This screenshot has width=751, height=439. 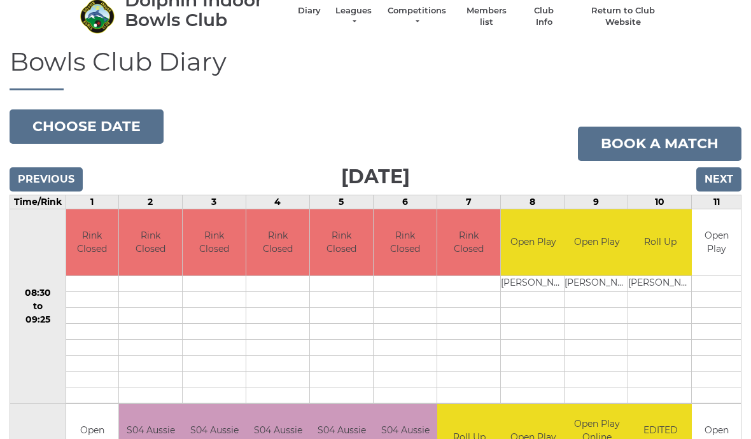 I want to click on td: 9, so click(x=596, y=202).